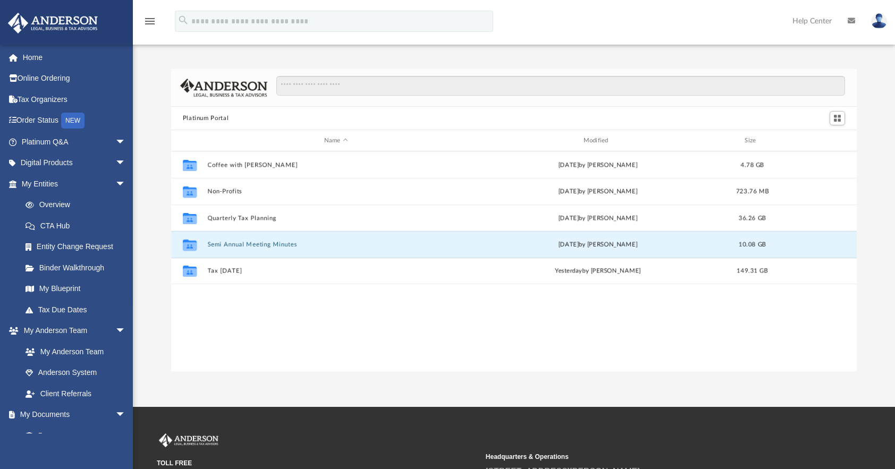 The width and height of the screenshot is (895, 469). What do you see at coordinates (150, 21) in the screenshot?
I see `i: menu` at bounding box center [150, 21].